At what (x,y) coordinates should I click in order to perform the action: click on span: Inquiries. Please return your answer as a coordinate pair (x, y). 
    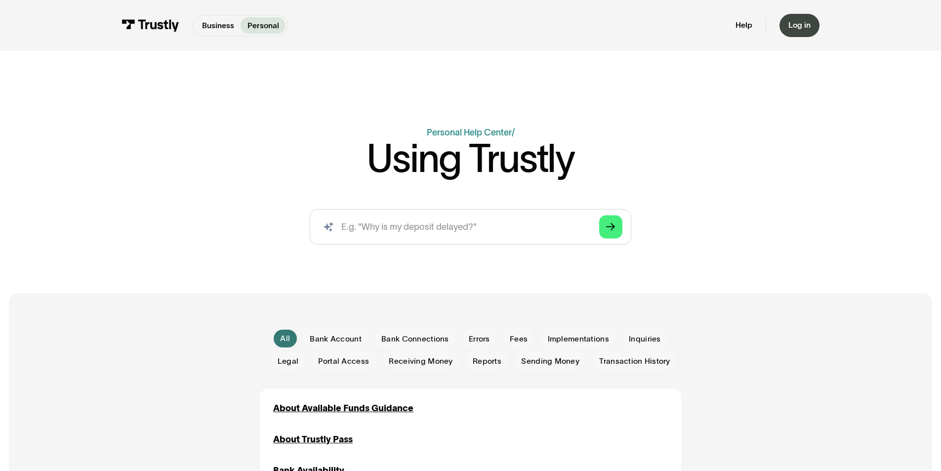
    Looking at the image, I should click on (645, 339).